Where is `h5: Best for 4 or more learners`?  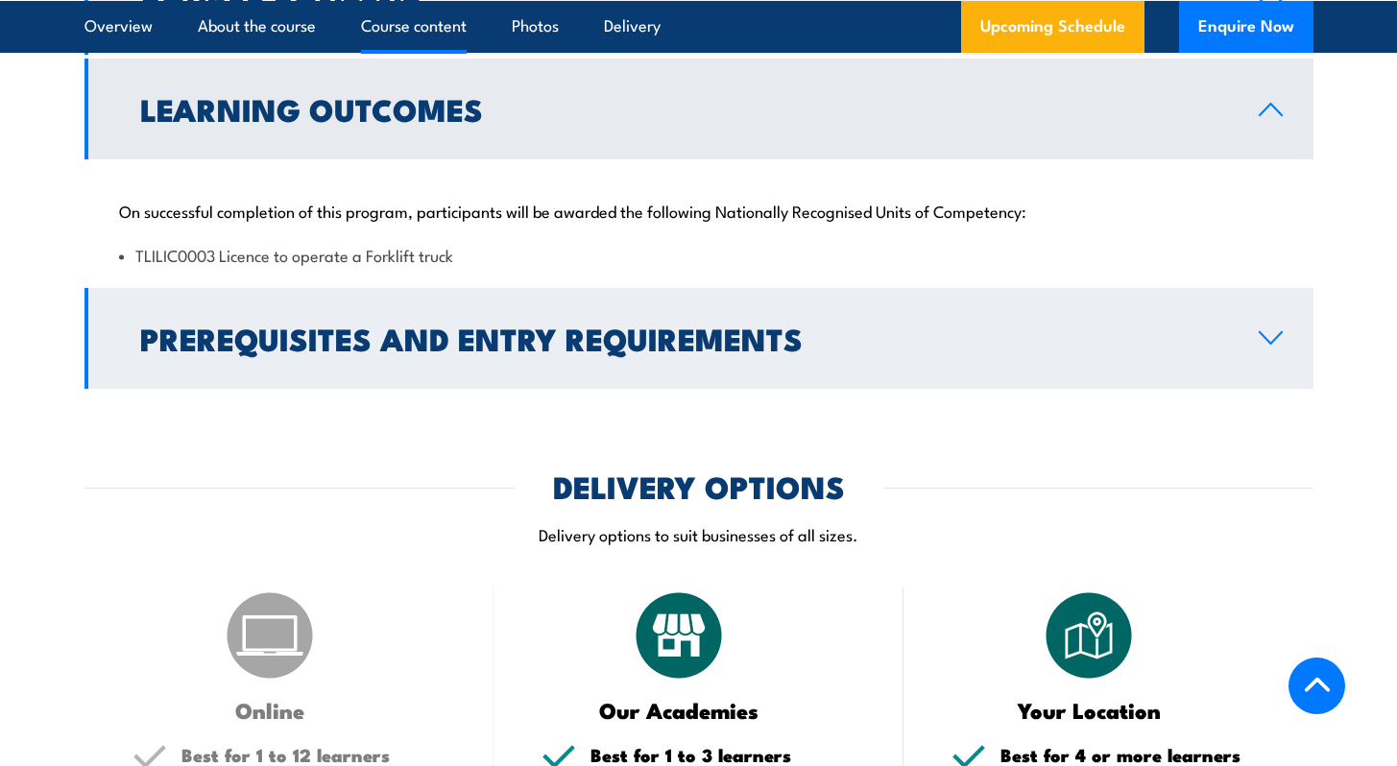
h5: Best for 4 or more learners is located at coordinates (1133, 754).